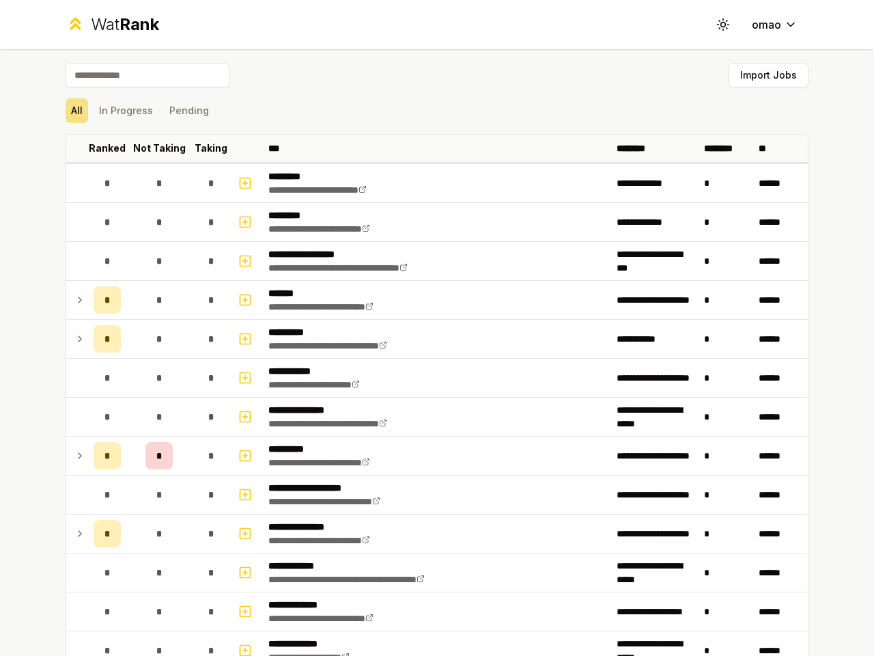  I want to click on span: Rank, so click(139, 24).